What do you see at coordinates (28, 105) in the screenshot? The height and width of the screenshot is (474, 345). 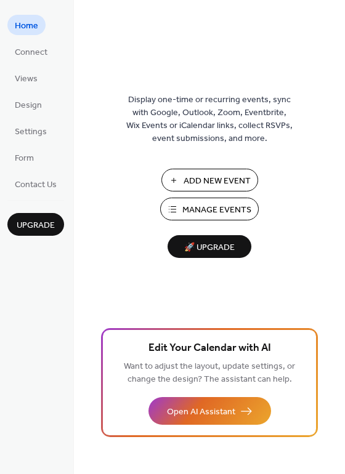 I see `span: Design` at bounding box center [28, 105].